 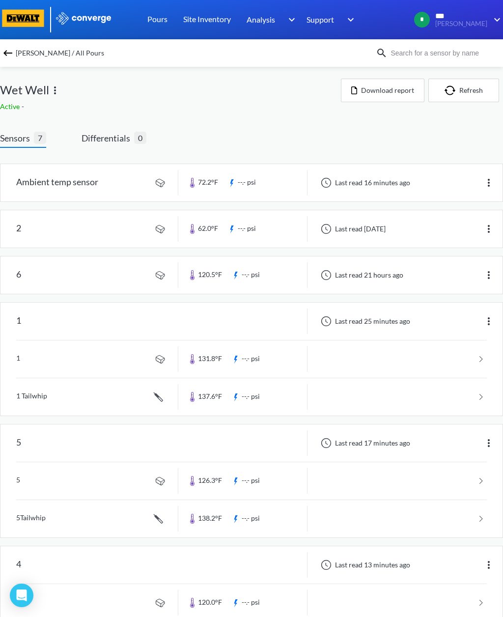 What do you see at coordinates (364, 321) in the screenshot?
I see `div: Last read 25 minutes ago` at bounding box center [364, 321].